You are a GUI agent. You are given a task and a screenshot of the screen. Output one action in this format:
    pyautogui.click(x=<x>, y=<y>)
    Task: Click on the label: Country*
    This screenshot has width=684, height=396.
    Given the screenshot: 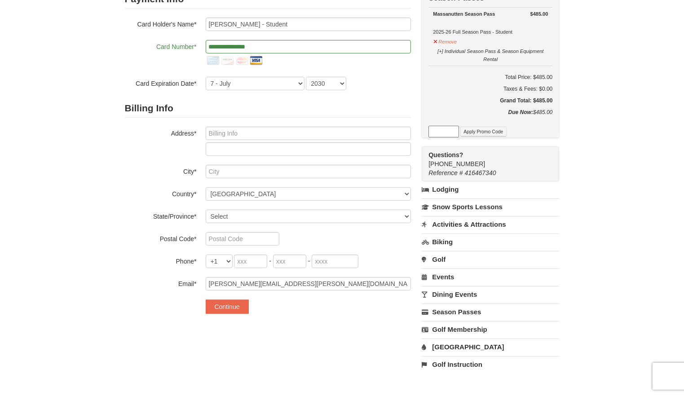 What is the action you would take?
    pyautogui.click(x=161, y=193)
    